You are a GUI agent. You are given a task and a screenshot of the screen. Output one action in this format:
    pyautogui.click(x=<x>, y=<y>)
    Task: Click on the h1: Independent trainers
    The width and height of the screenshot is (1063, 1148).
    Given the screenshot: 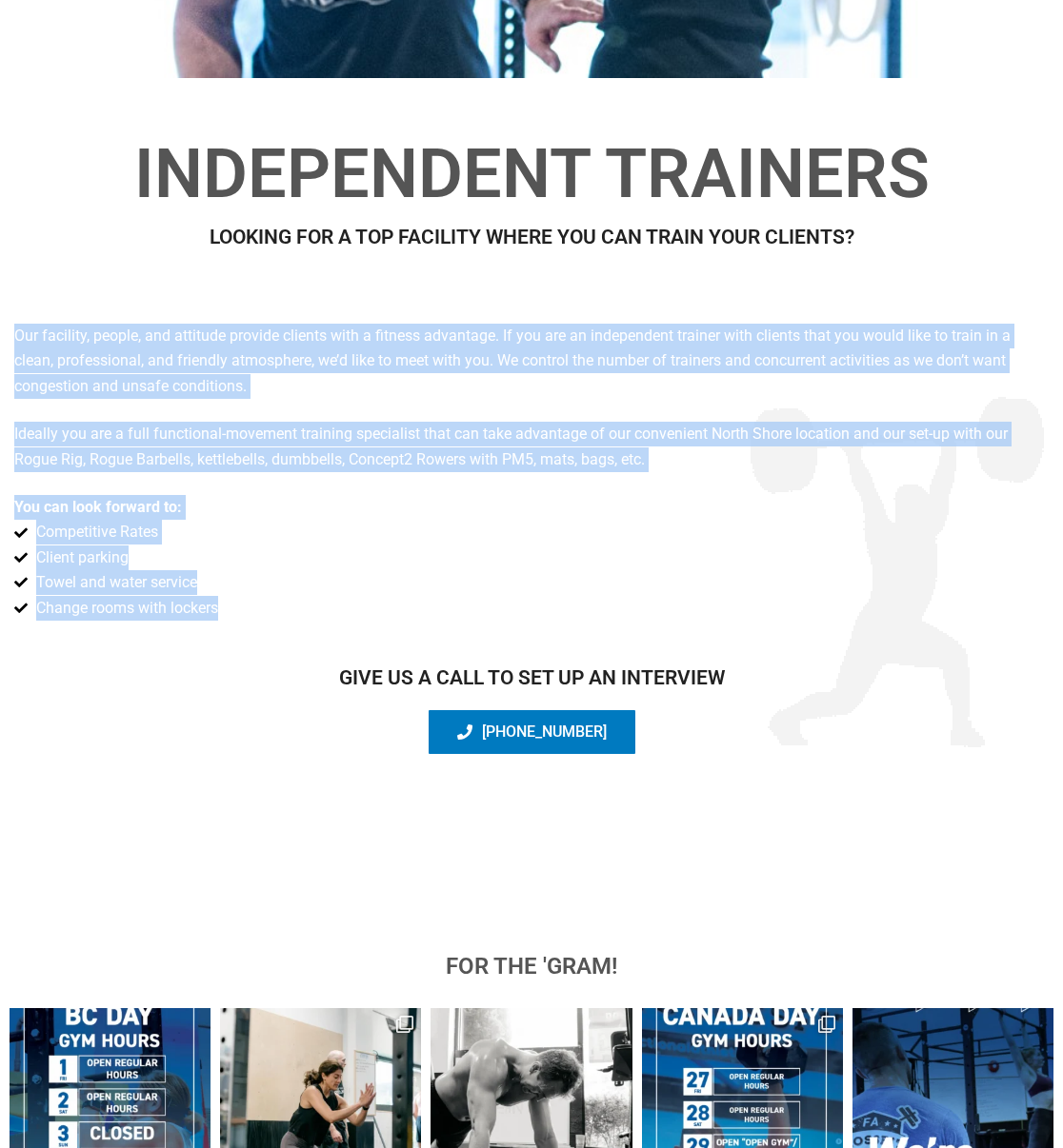 What is the action you would take?
    pyautogui.click(x=532, y=175)
    